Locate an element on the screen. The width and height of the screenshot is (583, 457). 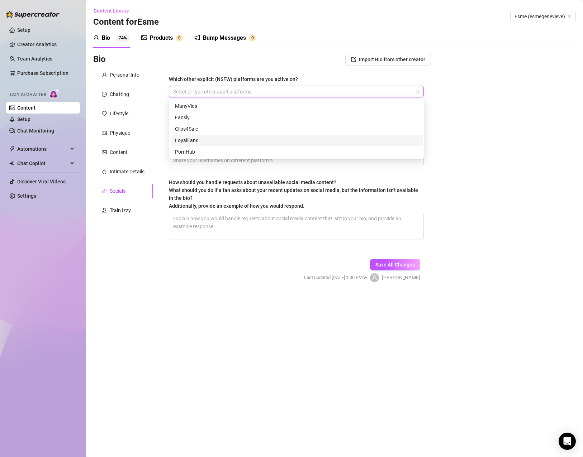
div: Which social media platforms are you active on? is located at coordinates (224, 114).